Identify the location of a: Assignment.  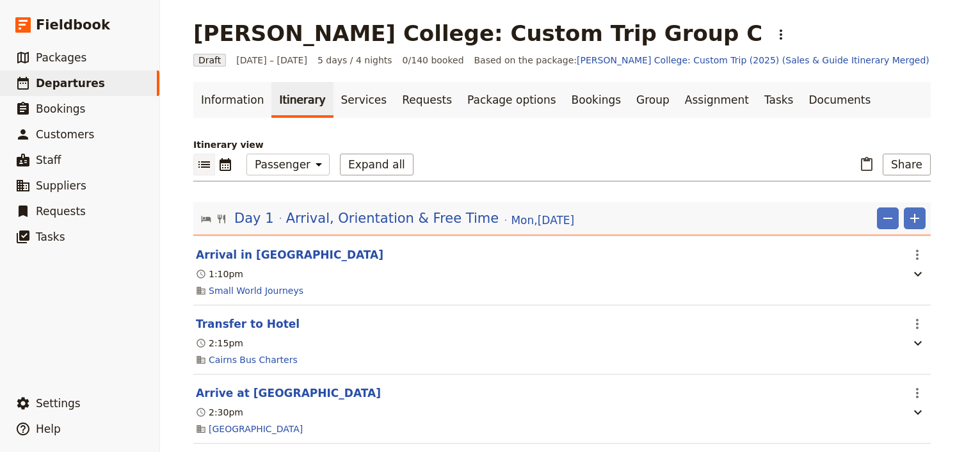
(717, 100).